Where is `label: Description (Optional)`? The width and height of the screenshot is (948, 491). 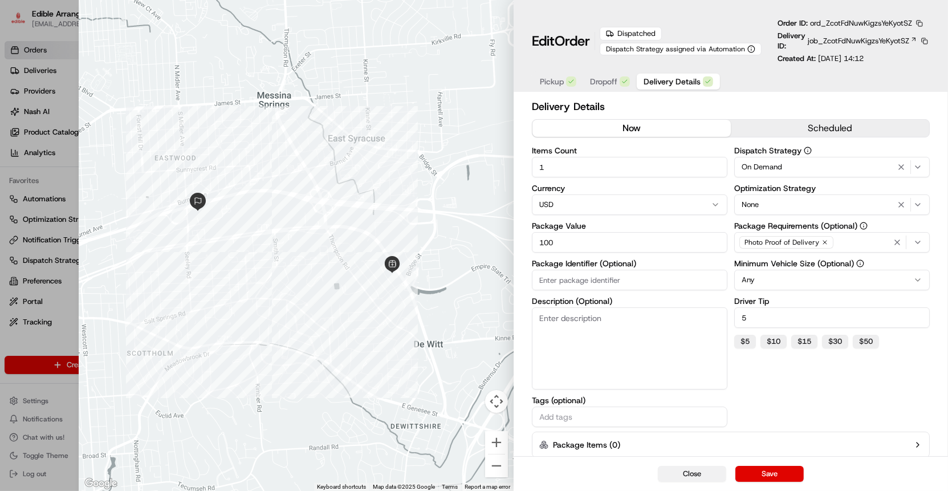 label: Description (Optional) is located at coordinates (630, 301).